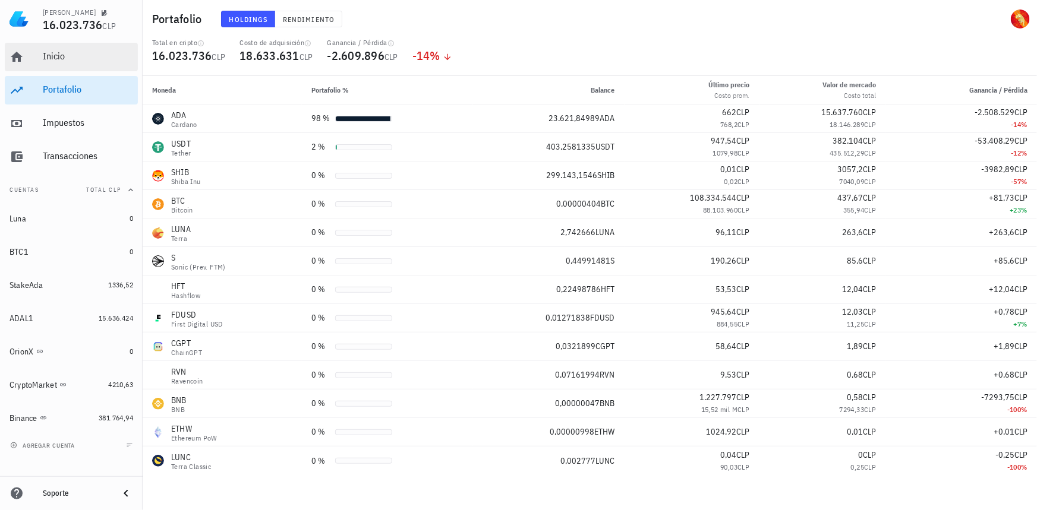  What do you see at coordinates (577, 403) in the screenshot?
I see `span: 0,00000047` at bounding box center [577, 403].